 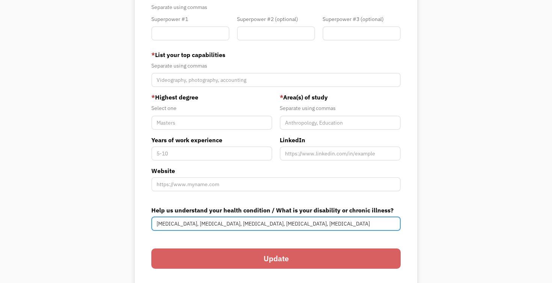 I want to click on div: Superpower #1, so click(x=191, y=19).